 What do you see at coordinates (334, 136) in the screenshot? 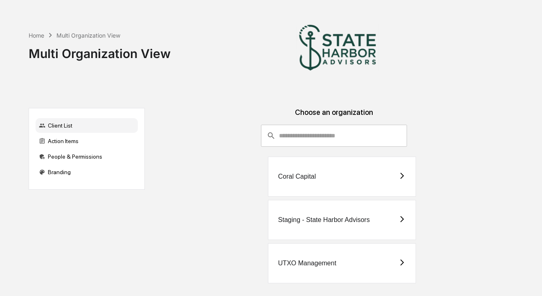
I see `div: consultant-dashboard__filter-organizations-search-bar` at bounding box center [334, 136].